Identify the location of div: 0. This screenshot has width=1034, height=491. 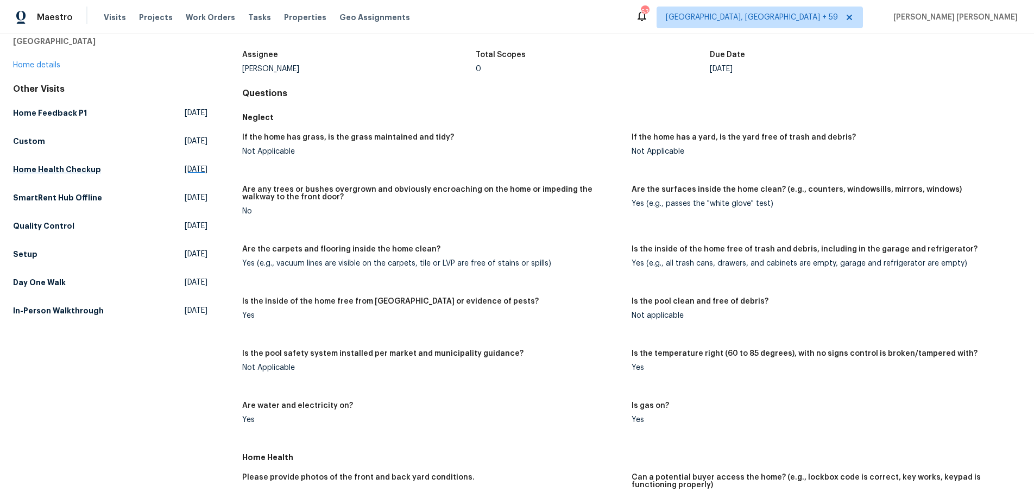
(593, 69).